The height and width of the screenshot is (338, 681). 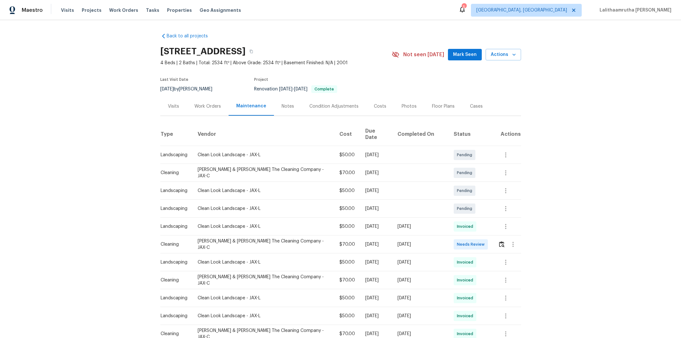 I want to click on div: Condition Adjustments, so click(x=334, y=106).